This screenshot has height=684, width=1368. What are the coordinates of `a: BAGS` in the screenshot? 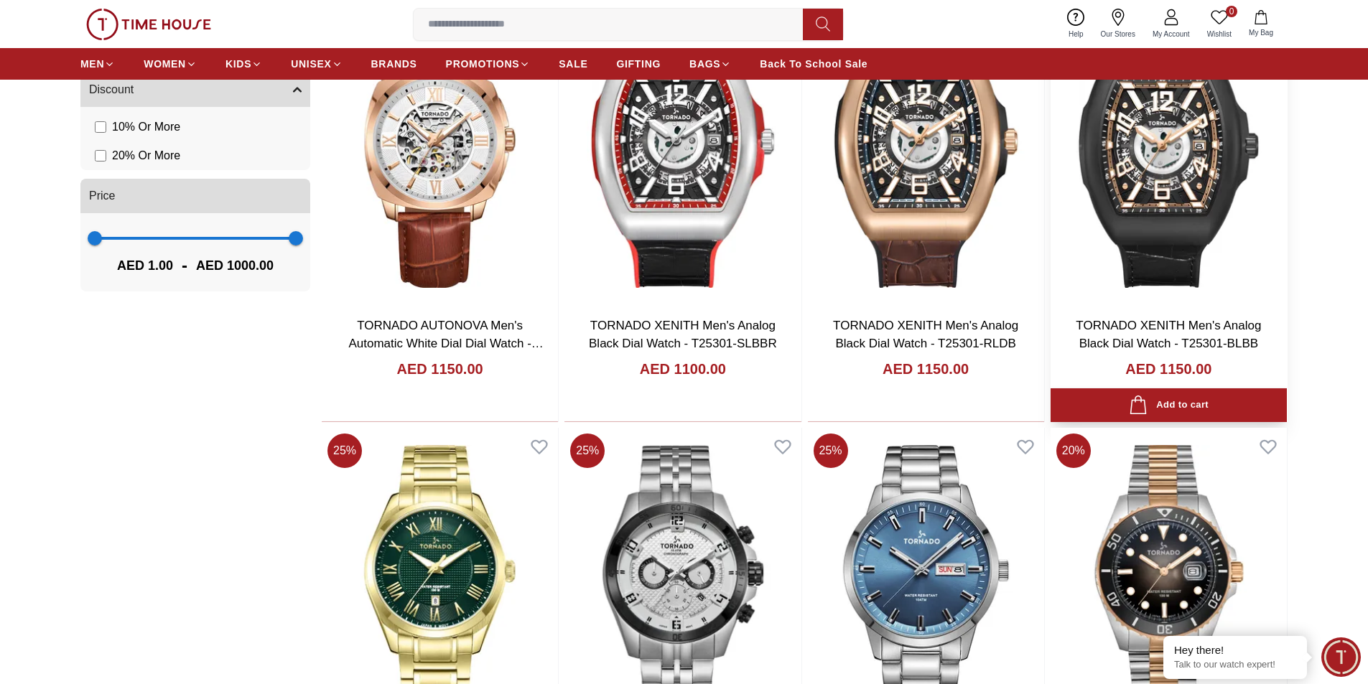 It's located at (710, 64).